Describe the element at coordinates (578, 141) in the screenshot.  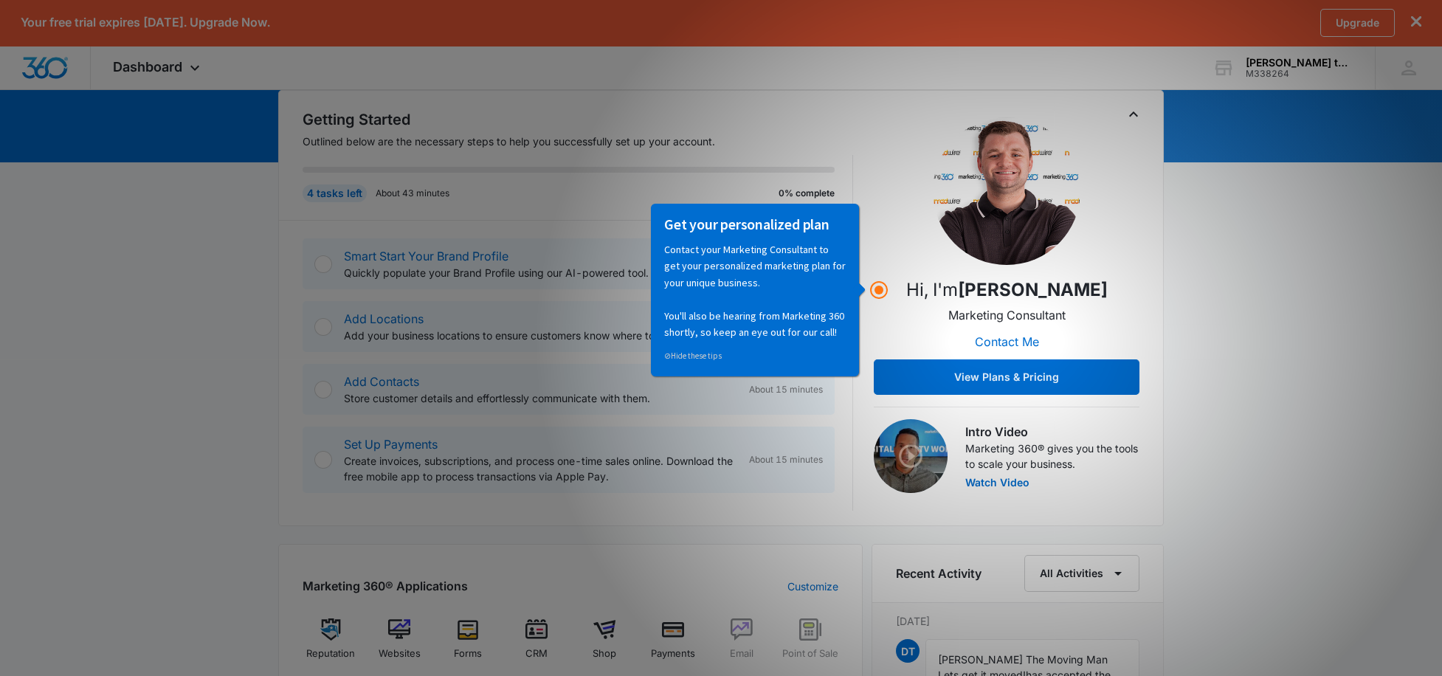
I see `p: Outlined below are the necessary steps to help you successfully set up your account.` at that location.